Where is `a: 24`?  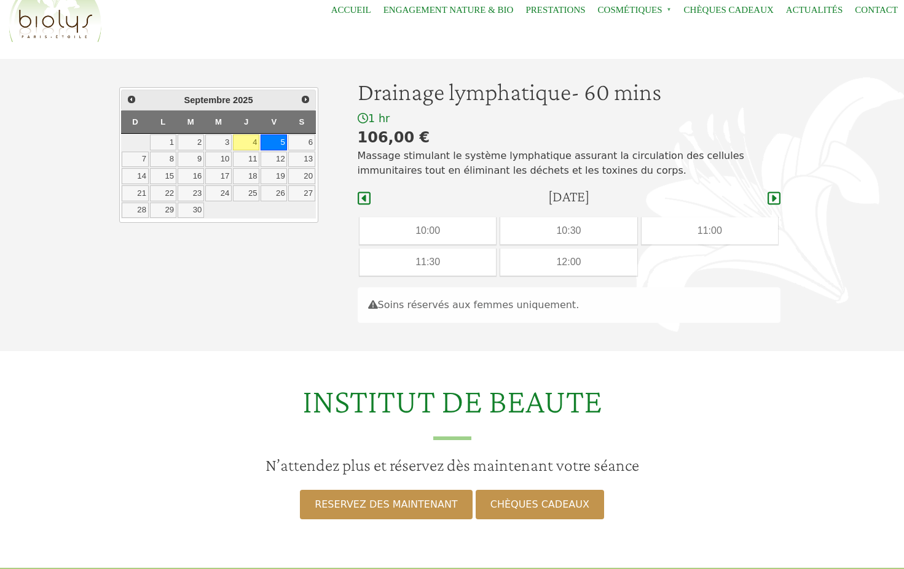 a: 24 is located at coordinates (218, 193).